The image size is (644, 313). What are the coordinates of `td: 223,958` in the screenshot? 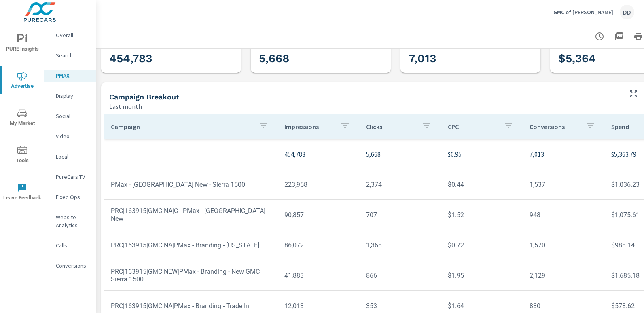 It's located at (319, 185).